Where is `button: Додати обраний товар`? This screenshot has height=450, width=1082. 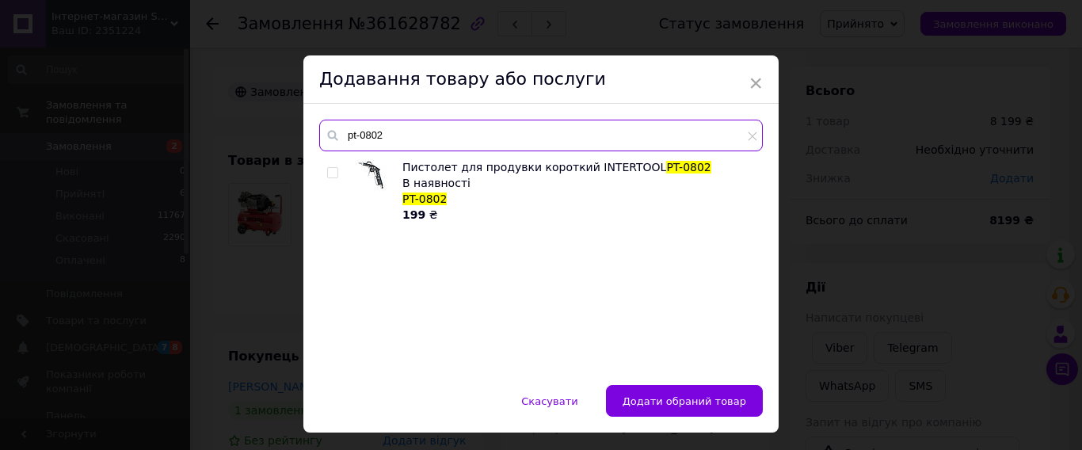 button: Додати обраний товар is located at coordinates (685, 401).